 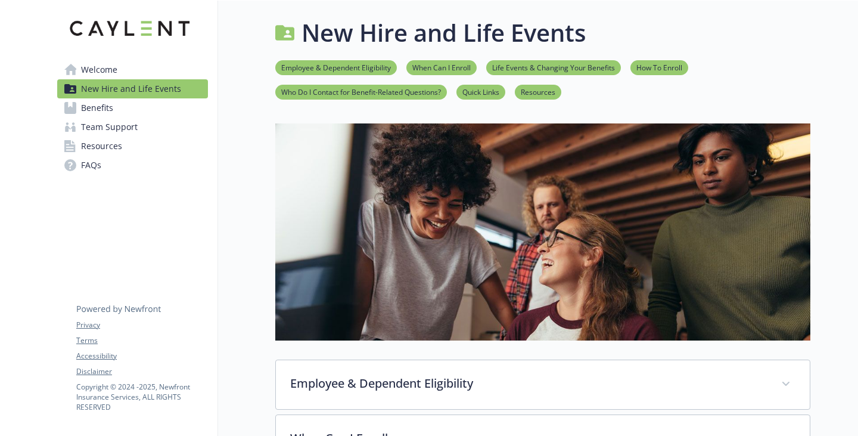 What do you see at coordinates (131, 89) in the screenshot?
I see `span: New Hire and Life Events` at bounding box center [131, 89].